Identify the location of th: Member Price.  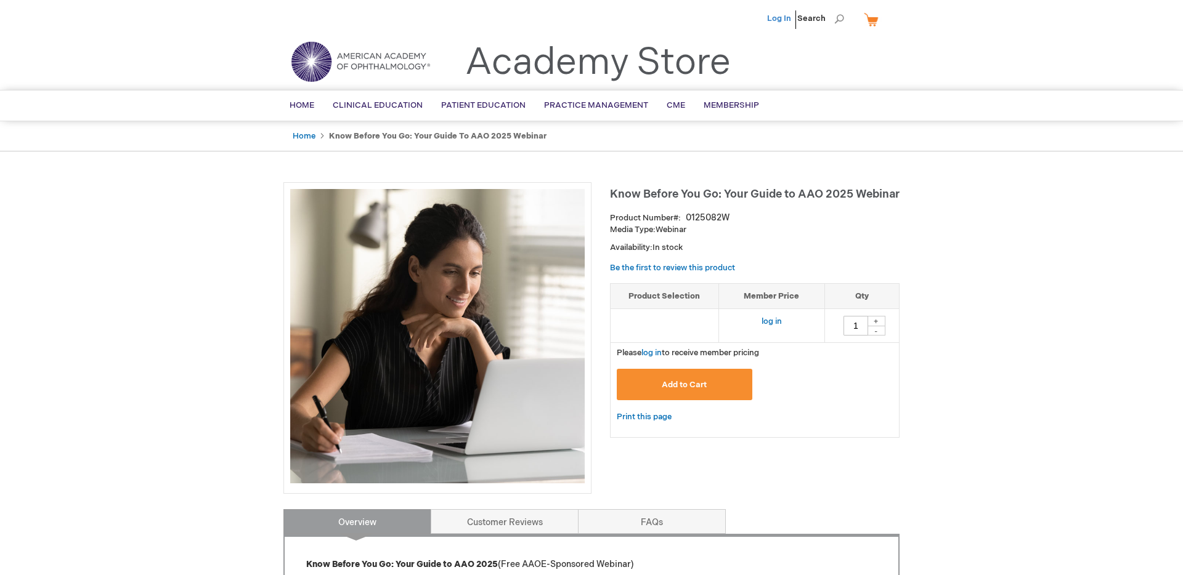
(771, 296).